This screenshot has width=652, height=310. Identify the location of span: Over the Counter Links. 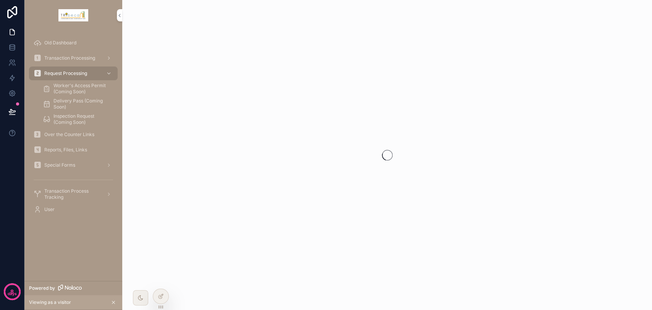
(69, 134).